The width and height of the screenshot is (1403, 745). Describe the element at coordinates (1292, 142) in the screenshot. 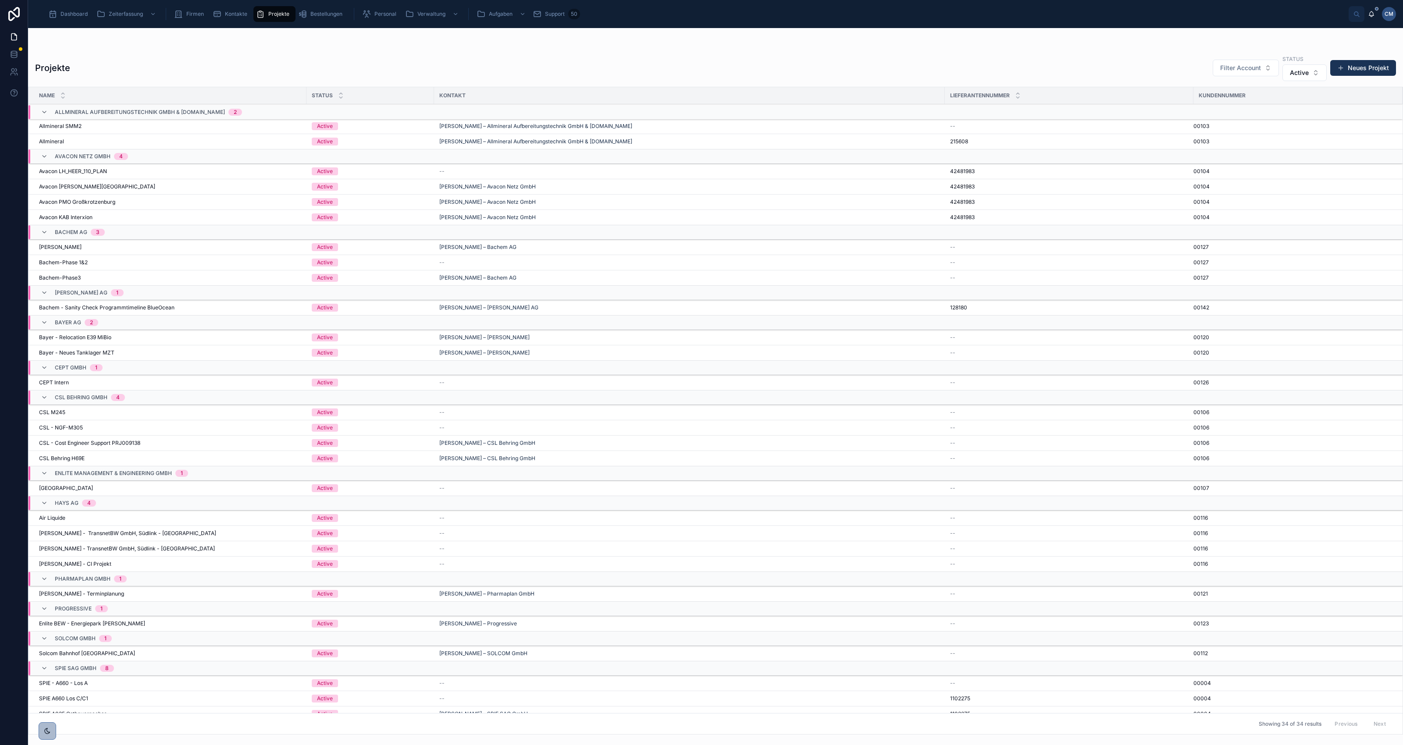

I see `a: 00103` at that location.